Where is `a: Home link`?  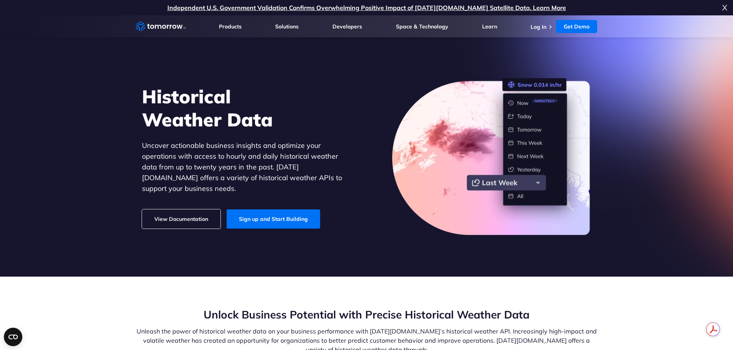
a: Home link is located at coordinates (161, 27).